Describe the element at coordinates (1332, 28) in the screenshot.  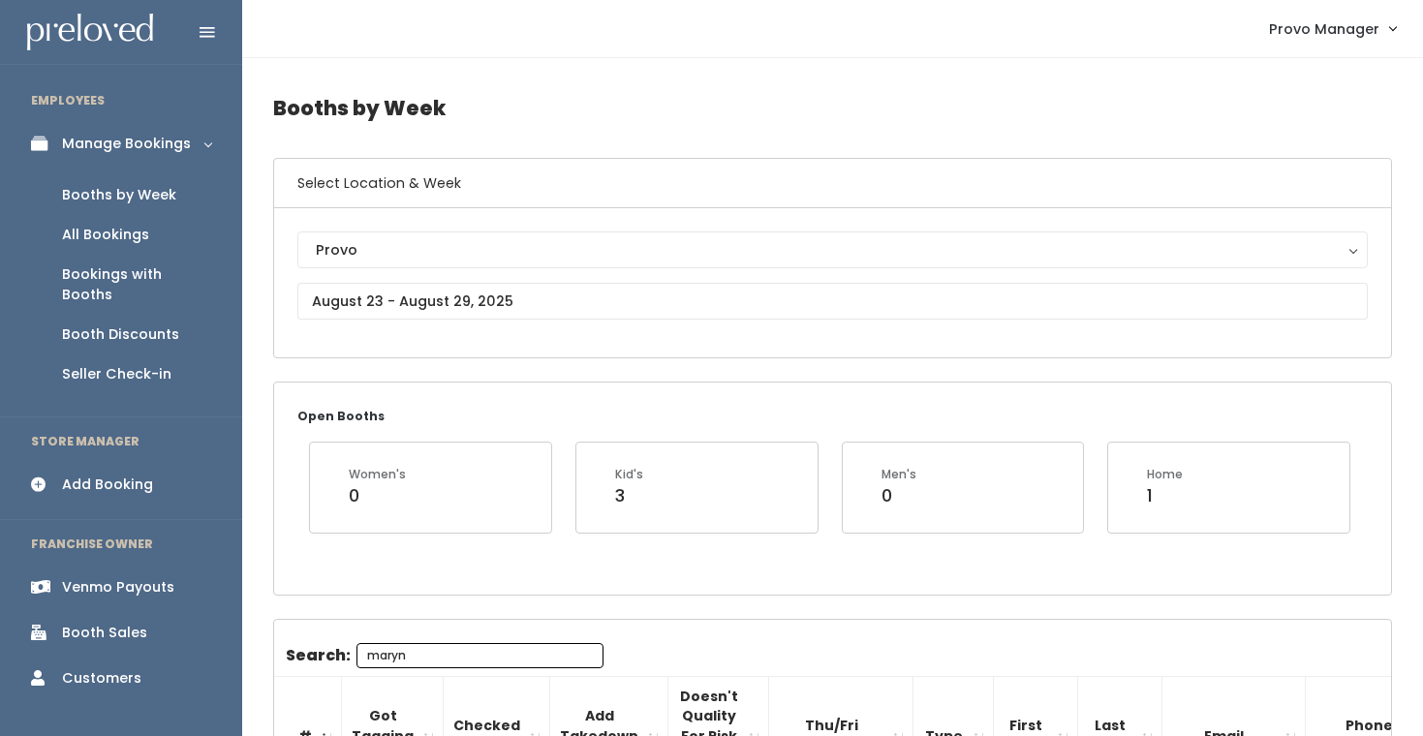
I see `a: Provo Manager` at that location.